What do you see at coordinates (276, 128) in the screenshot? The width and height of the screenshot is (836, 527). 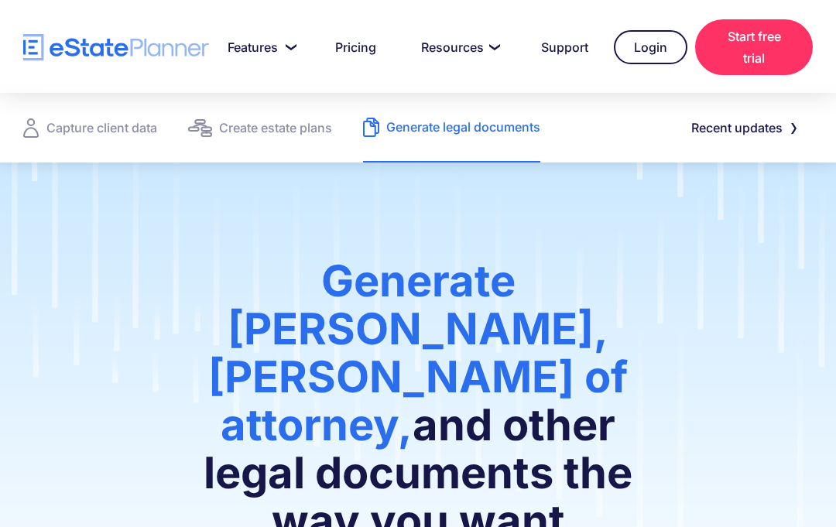 I see `div: Create estate plans` at bounding box center [276, 128].